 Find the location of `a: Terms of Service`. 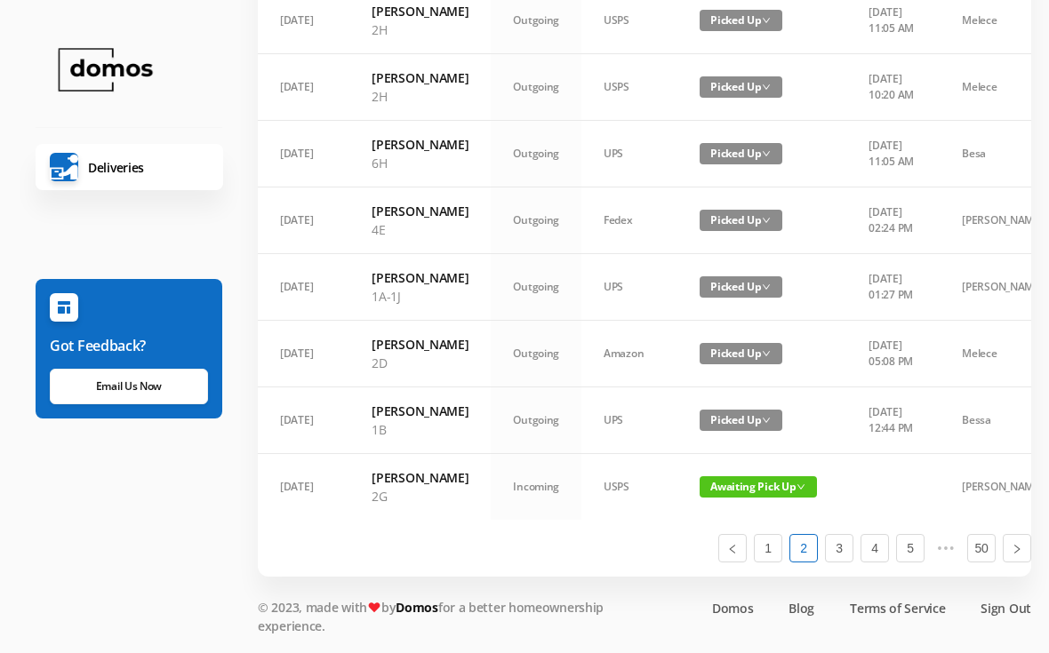

a: Terms of Service is located at coordinates (897, 608).